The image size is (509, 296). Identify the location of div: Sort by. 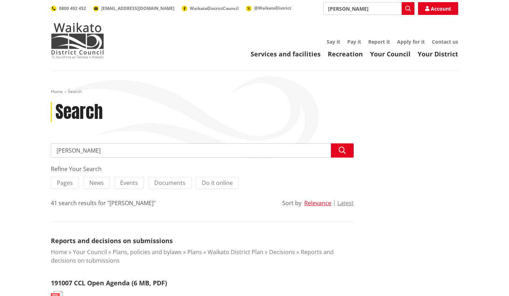
(292, 203).